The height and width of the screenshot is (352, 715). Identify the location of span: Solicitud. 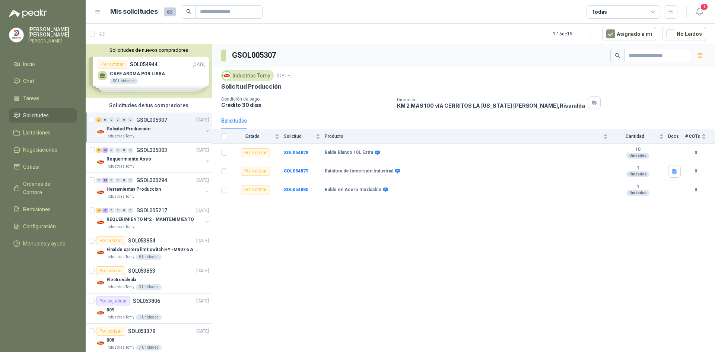
(299, 136).